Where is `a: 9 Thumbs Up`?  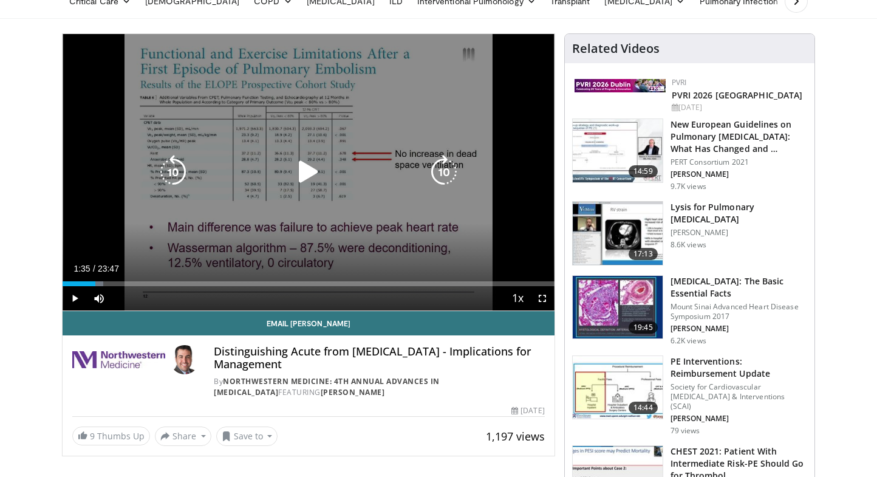
a: 9 Thumbs Up is located at coordinates (111, 435).